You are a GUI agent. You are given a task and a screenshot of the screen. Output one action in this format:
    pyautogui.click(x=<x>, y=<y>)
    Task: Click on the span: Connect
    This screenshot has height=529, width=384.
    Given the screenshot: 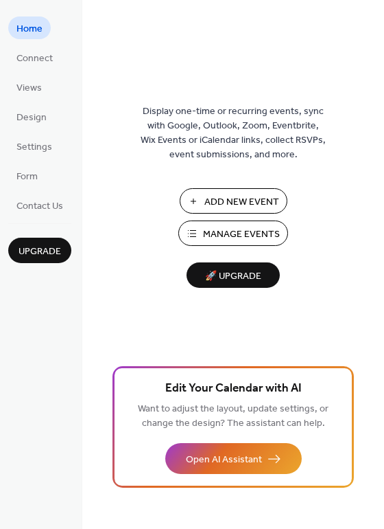 What is the action you would take?
    pyautogui.click(x=34, y=58)
    